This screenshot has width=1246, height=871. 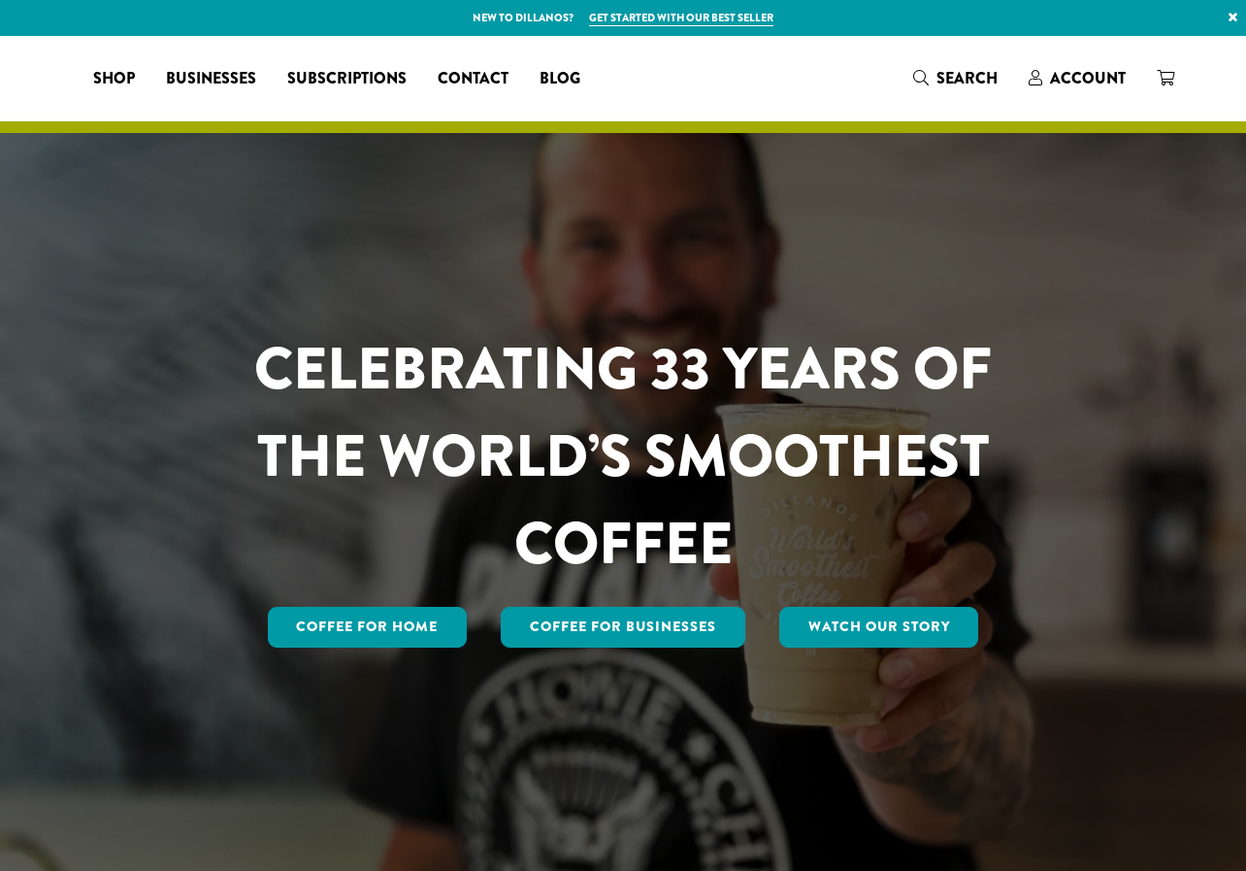 I want to click on a: Watch Our Story, so click(x=880, y=627).